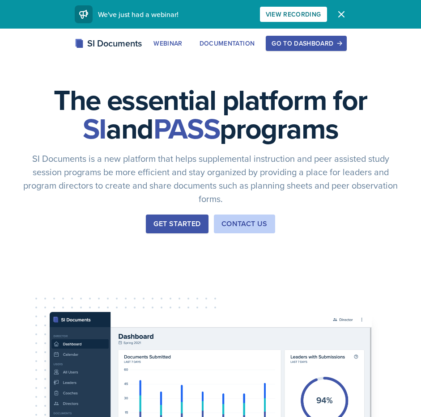 The height and width of the screenshot is (417, 421). I want to click on div: Webinar, so click(168, 43).